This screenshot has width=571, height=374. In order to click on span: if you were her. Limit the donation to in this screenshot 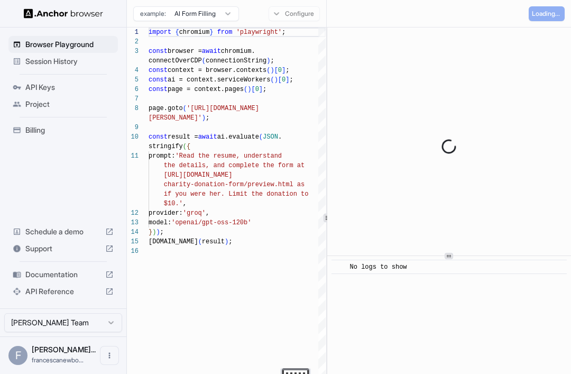, I will do `click(236, 194)`.